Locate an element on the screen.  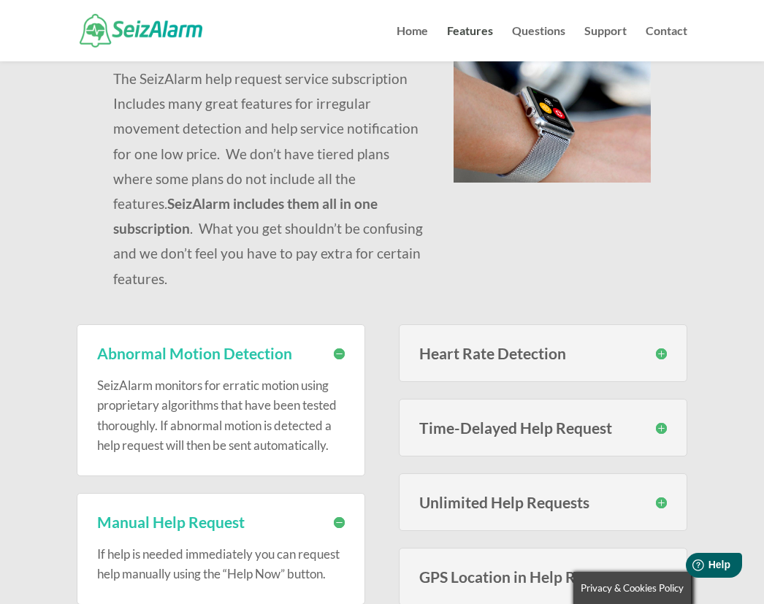
img: SeizAlarm is located at coordinates (141, 30).